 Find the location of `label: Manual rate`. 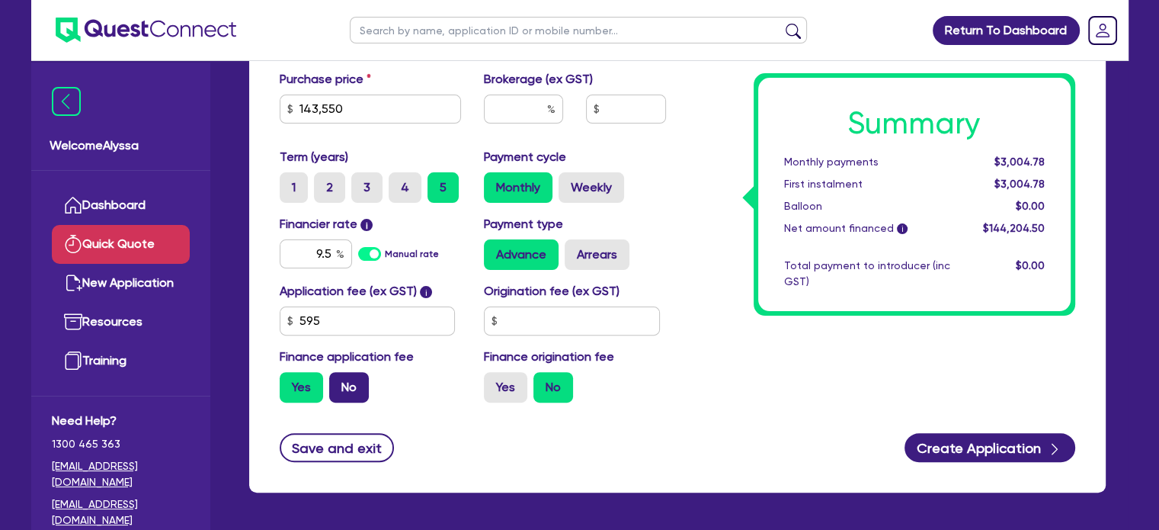

label: Manual rate is located at coordinates (411, 254).